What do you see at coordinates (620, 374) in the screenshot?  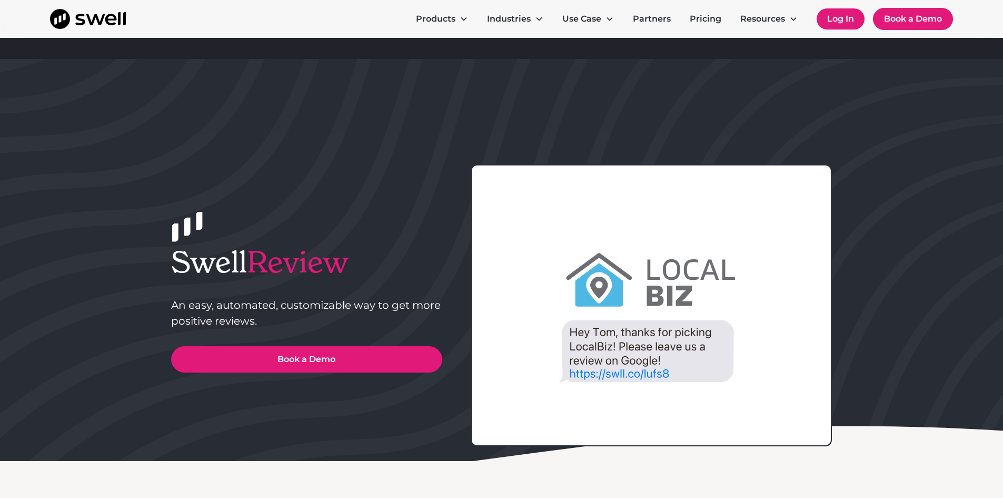 I see `g: https://swll.co/lufs8` at bounding box center [620, 374].